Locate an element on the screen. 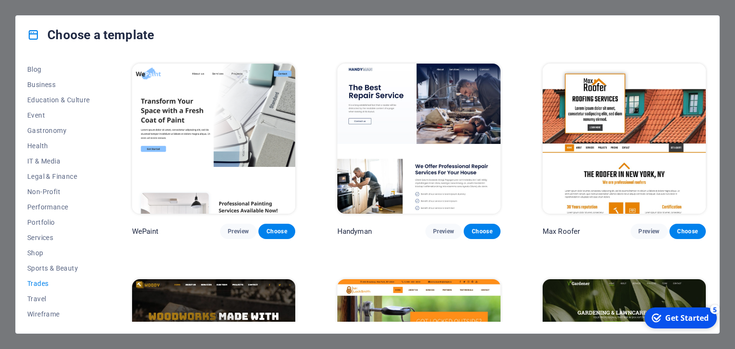 The width and height of the screenshot is (735, 349). button: Trades is located at coordinates (58, 284).